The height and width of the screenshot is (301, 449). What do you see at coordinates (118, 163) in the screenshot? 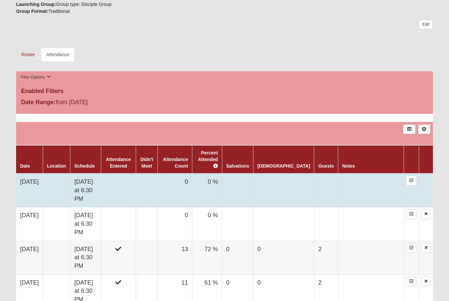
I see `a: Attendance Entered` at bounding box center [118, 163].